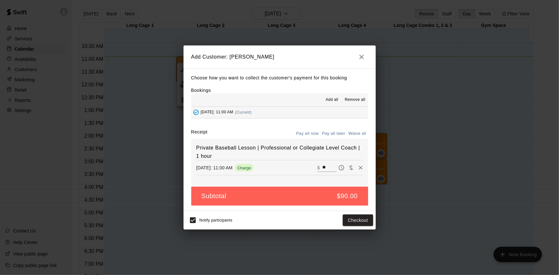 The width and height of the screenshot is (559, 275). I want to click on button: Remove all, so click(355, 100).